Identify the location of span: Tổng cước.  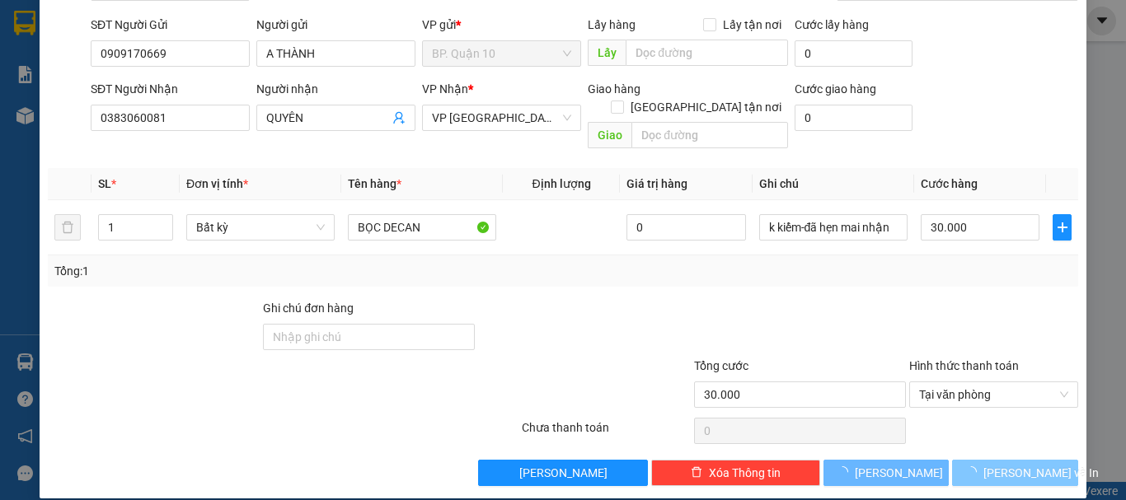
(721, 366).